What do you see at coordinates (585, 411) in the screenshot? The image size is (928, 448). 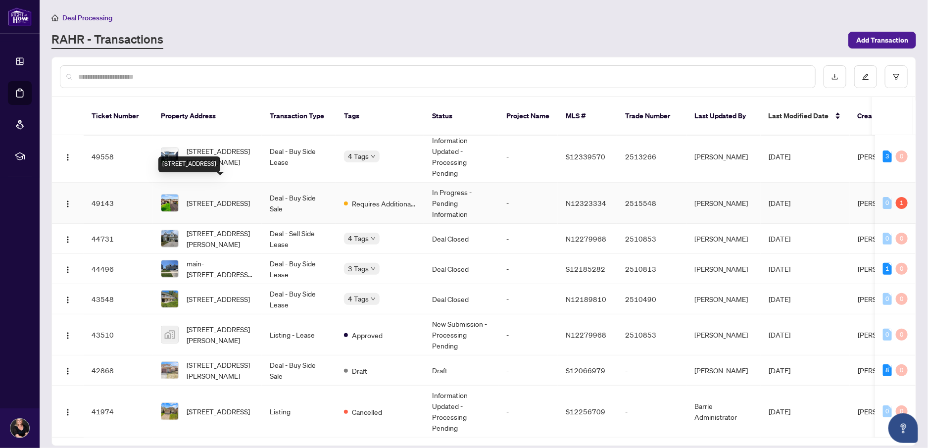 I see `span: S12256709` at bounding box center [585, 411].